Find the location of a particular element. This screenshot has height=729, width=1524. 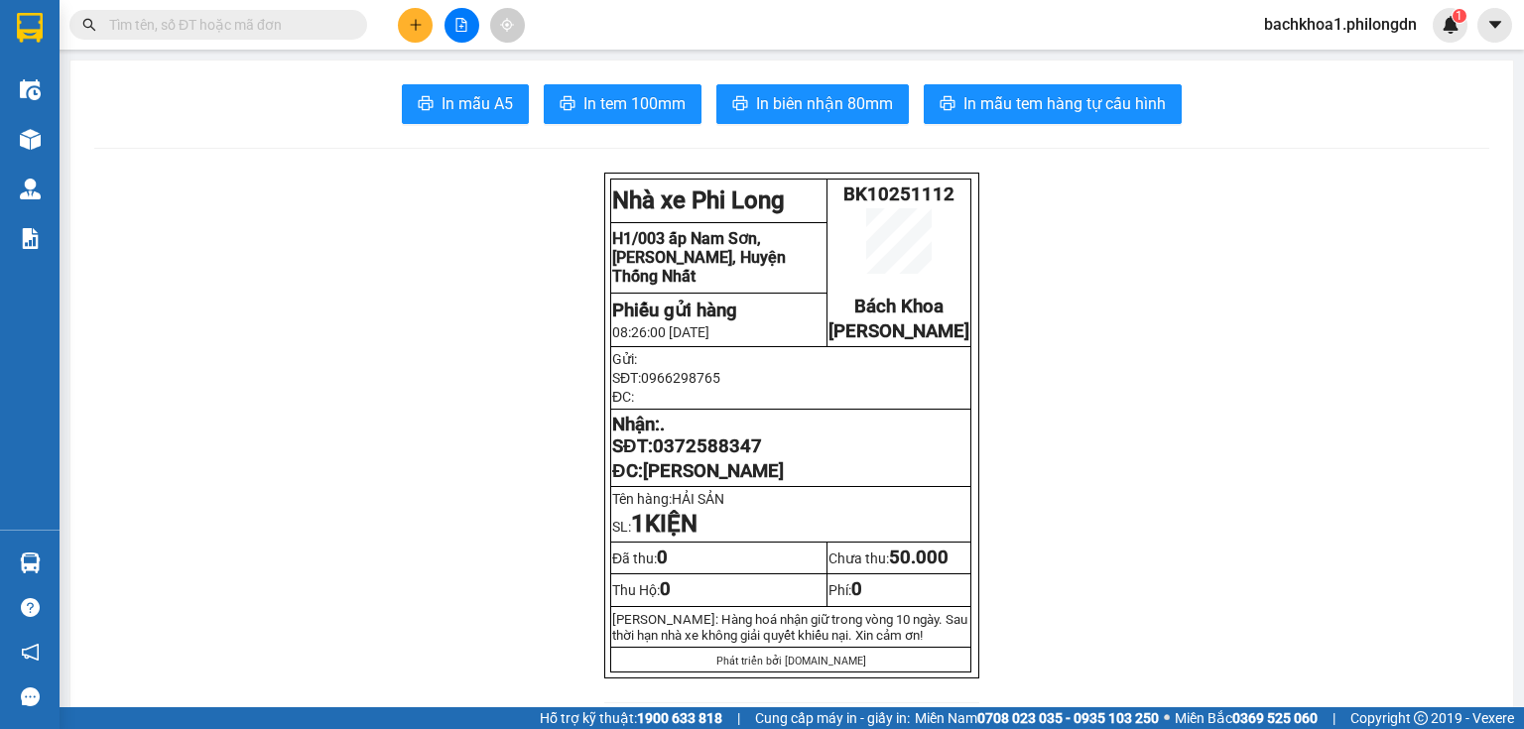

span: notification is located at coordinates (30, 652).